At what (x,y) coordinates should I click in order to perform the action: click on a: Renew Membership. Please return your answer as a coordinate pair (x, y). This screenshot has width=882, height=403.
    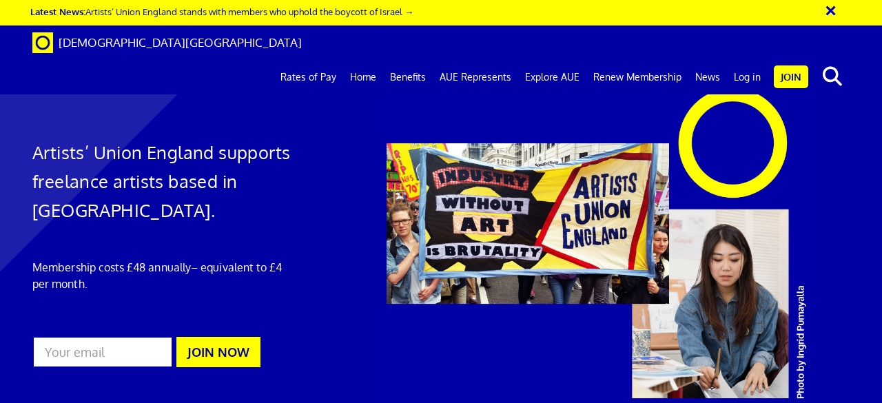
    Looking at the image, I should click on (637, 77).